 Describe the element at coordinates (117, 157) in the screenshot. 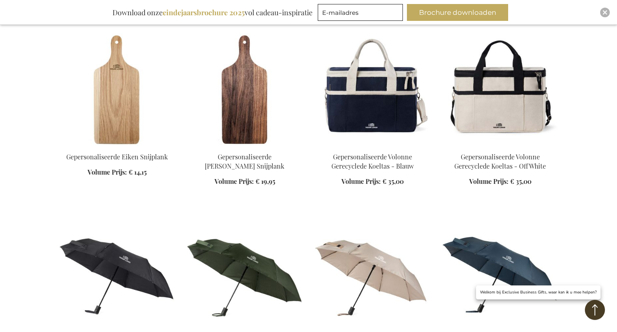

I see `a: Gepersonaliseerde Eiken Snijplank` at that location.